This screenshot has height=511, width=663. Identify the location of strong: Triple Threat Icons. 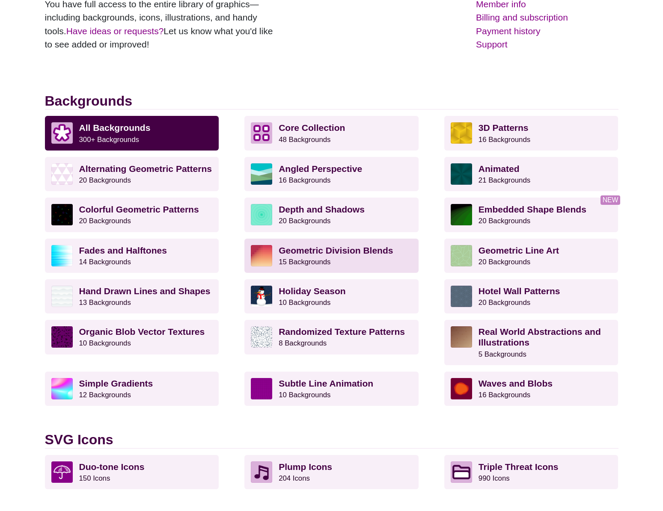
(518, 467).